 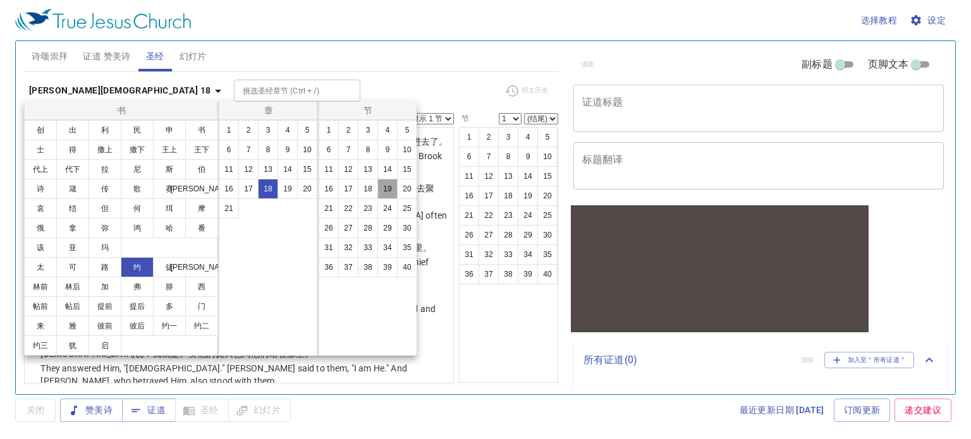 What do you see at coordinates (169, 209) in the screenshot?
I see `button: 珥` at bounding box center [169, 209].